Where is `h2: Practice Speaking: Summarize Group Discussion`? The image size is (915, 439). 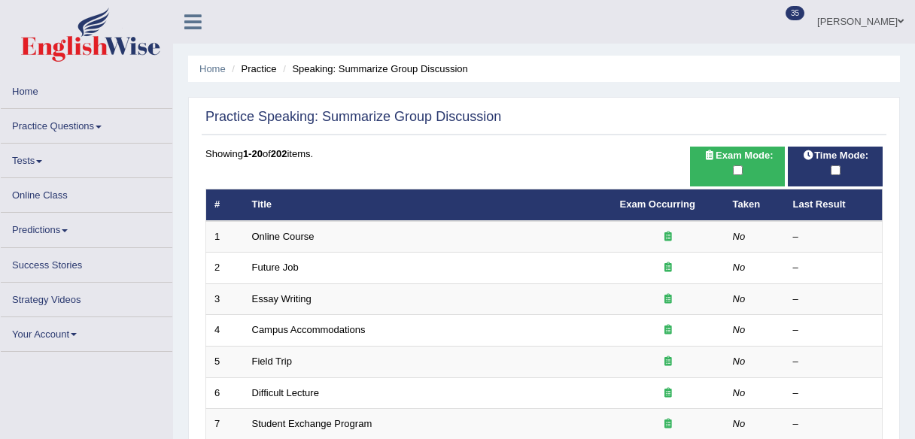 h2: Practice Speaking: Summarize Group Discussion is located at coordinates (353, 117).